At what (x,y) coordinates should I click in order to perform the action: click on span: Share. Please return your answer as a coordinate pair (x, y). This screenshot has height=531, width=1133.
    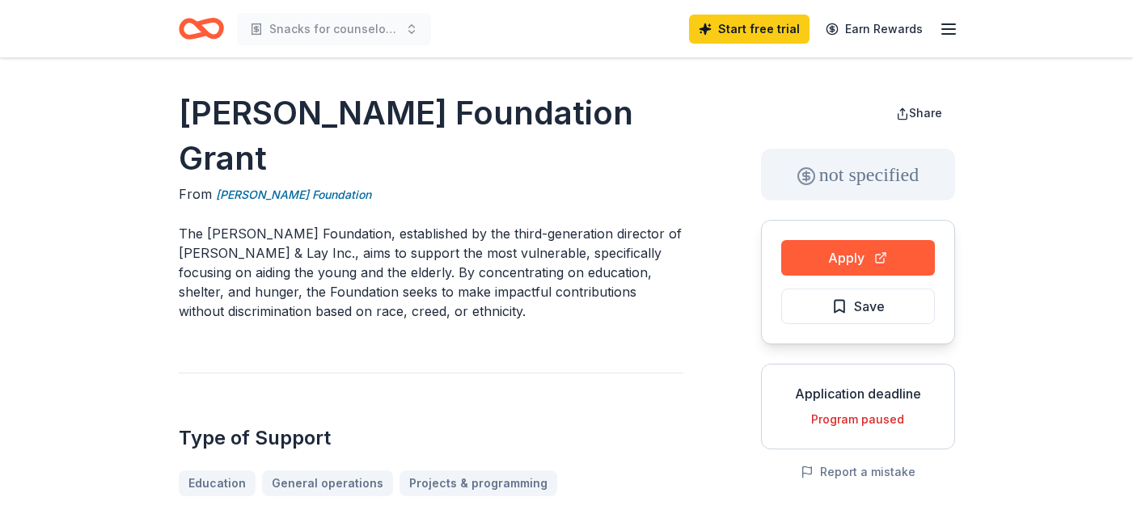
    Looking at the image, I should click on (925, 112).